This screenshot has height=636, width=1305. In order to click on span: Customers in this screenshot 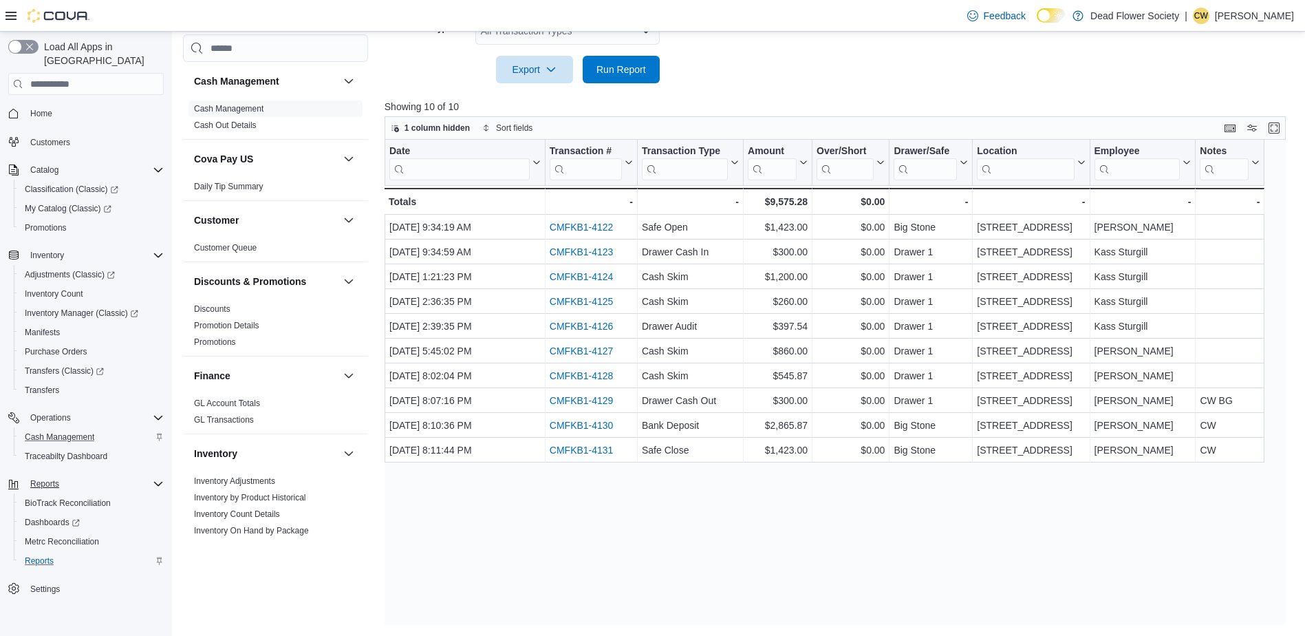, I will do `click(50, 142)`.